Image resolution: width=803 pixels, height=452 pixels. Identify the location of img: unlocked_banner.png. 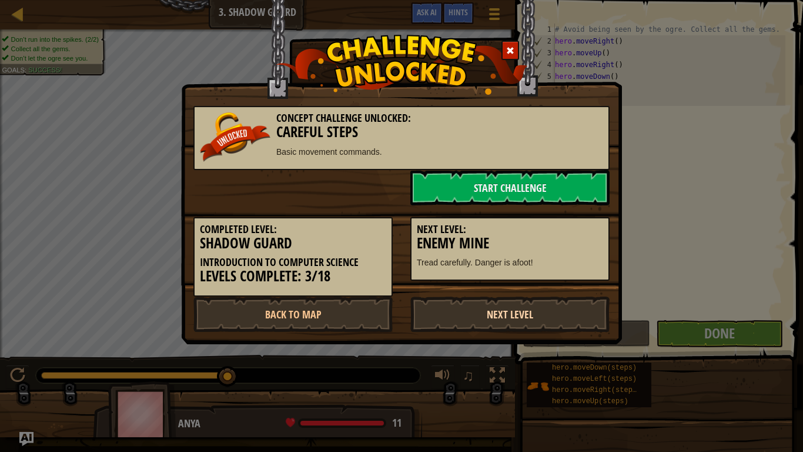
(235, 137).